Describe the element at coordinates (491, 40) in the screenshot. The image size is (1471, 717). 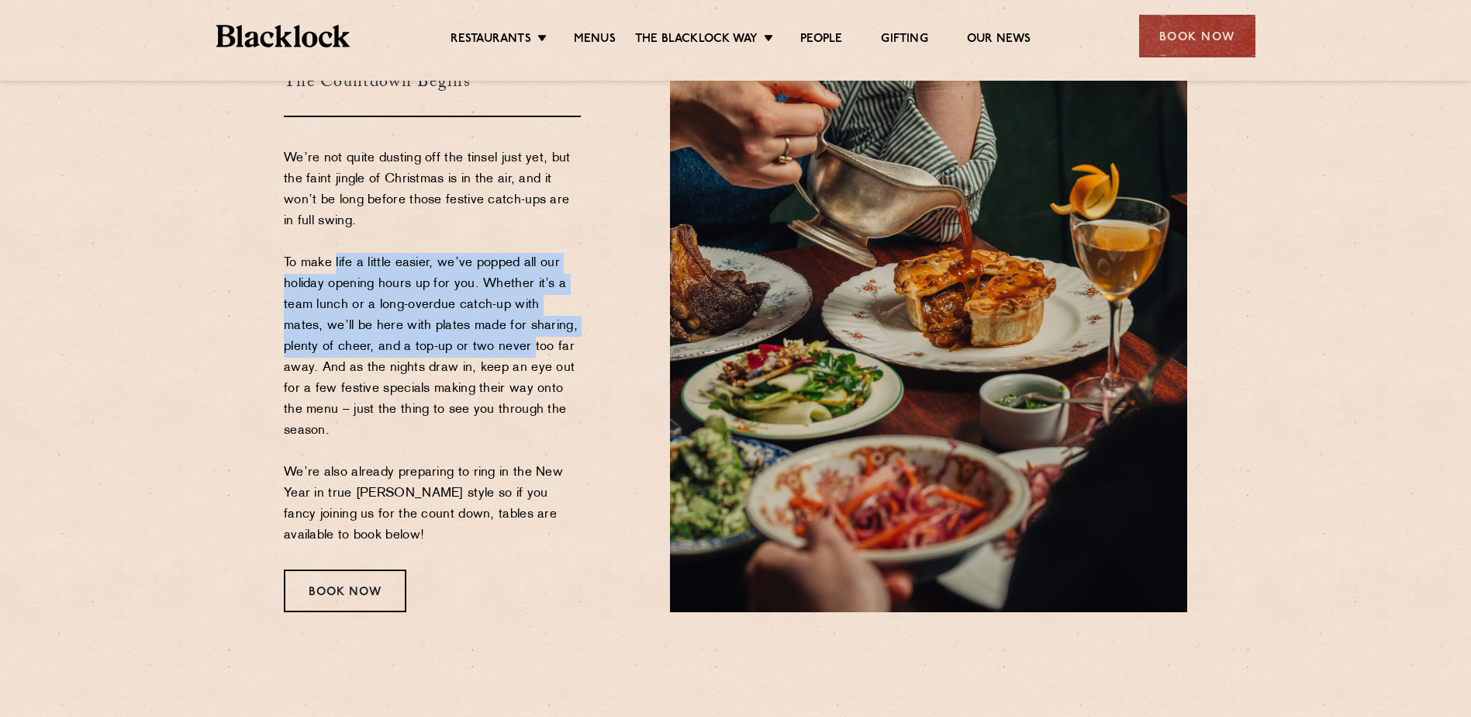
I see `a: Restaurants` at that location.